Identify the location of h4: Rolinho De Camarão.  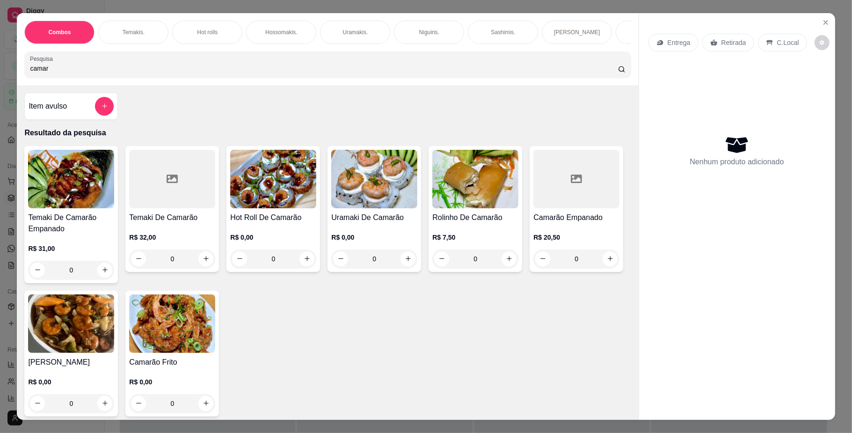
(475, 217).